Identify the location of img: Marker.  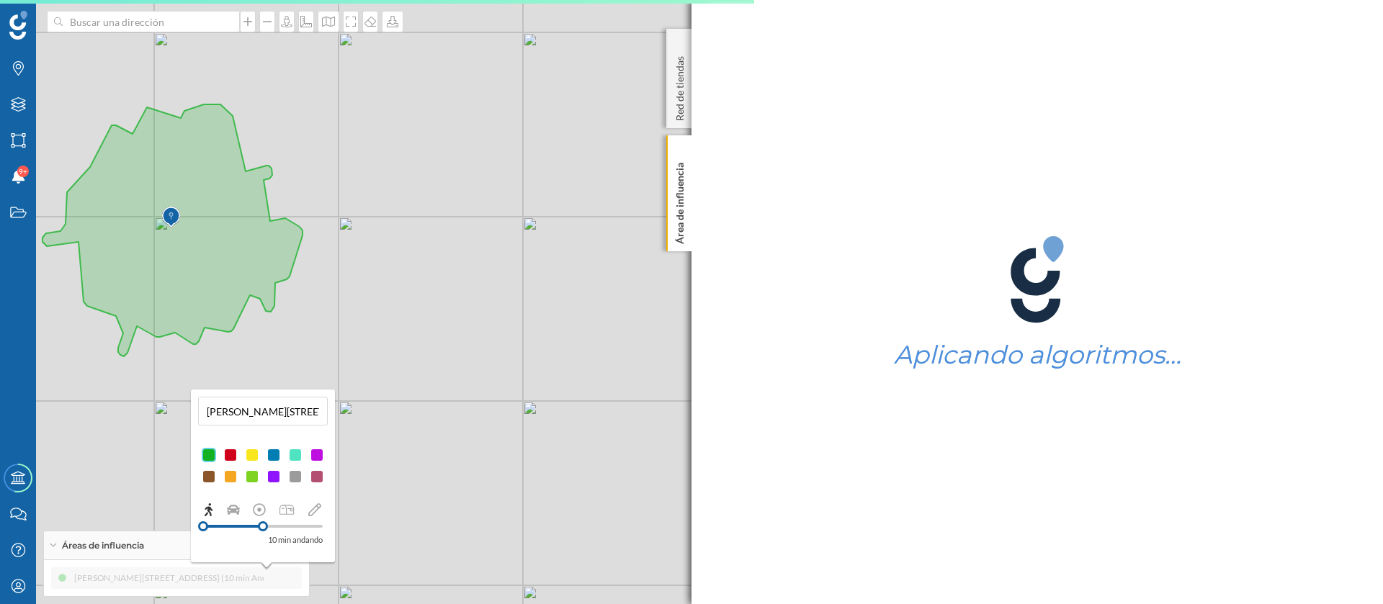
(171, 218).